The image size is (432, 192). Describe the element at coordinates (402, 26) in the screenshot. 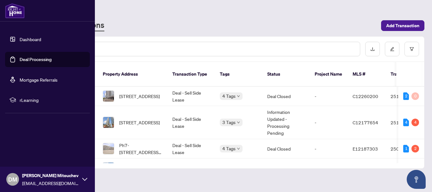

I see `button: Add Transaction` at that location.